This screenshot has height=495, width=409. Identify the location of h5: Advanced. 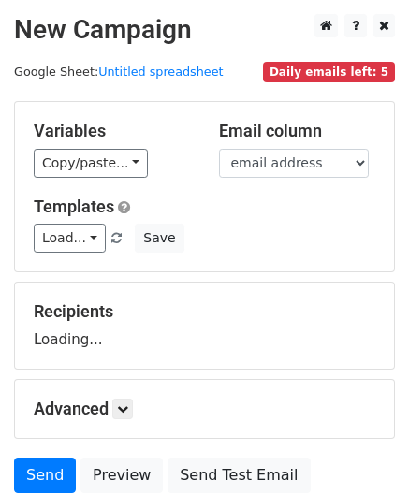
(204, 409).